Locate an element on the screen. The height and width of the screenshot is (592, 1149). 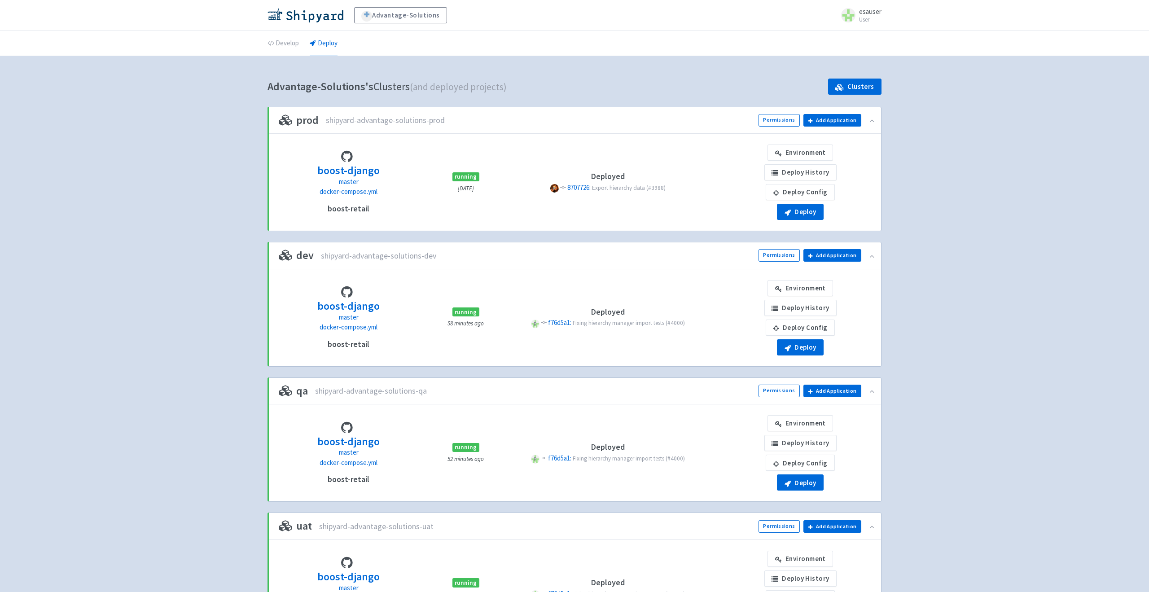
span: esauser is located at coordinates (870, 11).